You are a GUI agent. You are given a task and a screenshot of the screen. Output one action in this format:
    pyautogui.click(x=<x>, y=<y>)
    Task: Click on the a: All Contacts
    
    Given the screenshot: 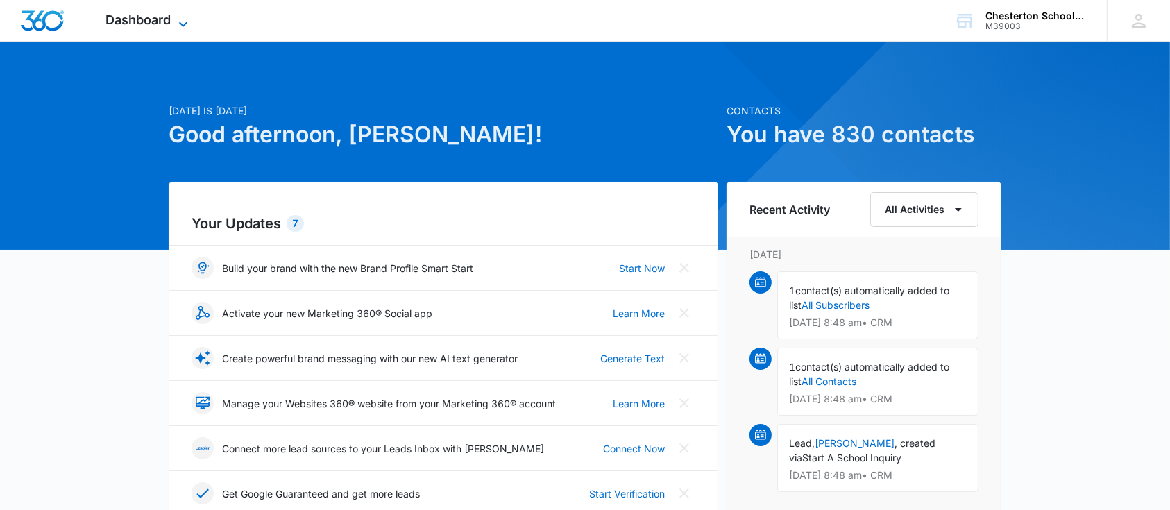 What is the action you would take?
    pyautogui.click(x=829, y=381)
    